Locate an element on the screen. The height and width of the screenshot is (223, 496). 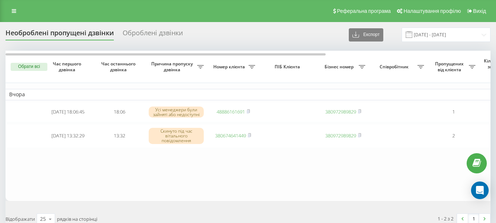
span: Причина пропуску дзвінка is located at coordinates (173, 66).